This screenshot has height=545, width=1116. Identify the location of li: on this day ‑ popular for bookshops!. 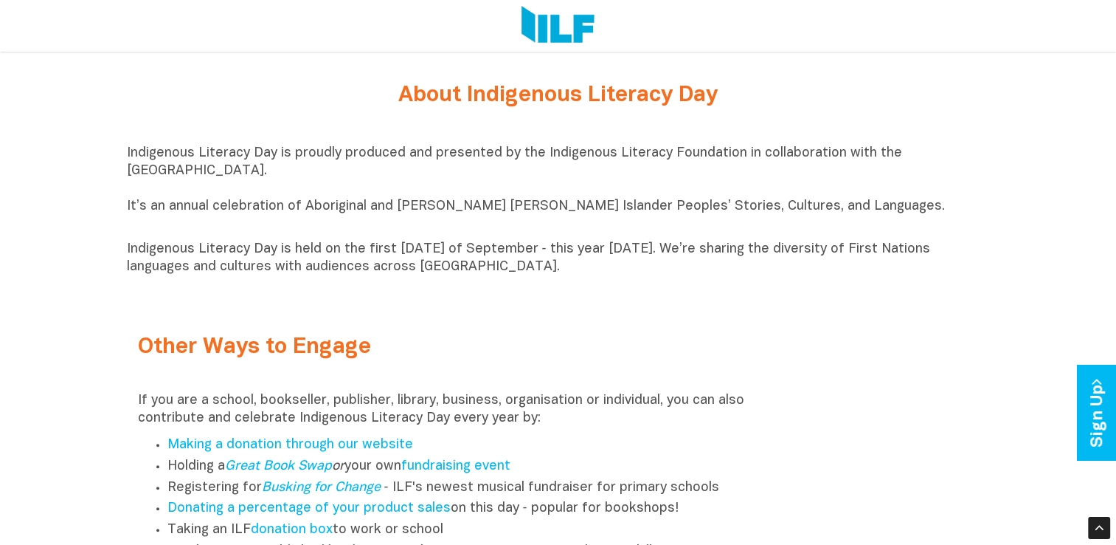
(466, 508).